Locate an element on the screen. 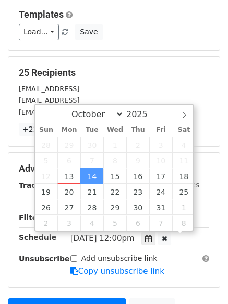 The width and height of the screenshot is (228, 304). span: October 25, 2025 is located at coordinates (183, 192).